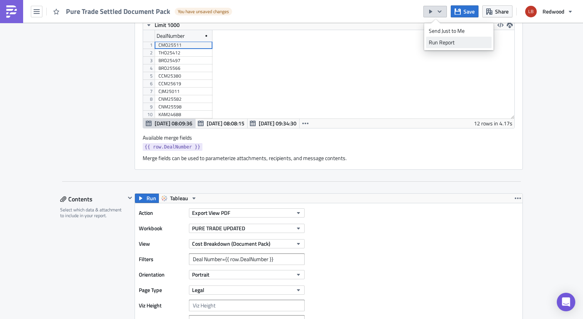 Image resolution: width=583 pixels, height=319 pixels. What do you see at coordinates (200, 274) in the screenshot?
I see `span: Portrait` at bounding box center [200, 274].